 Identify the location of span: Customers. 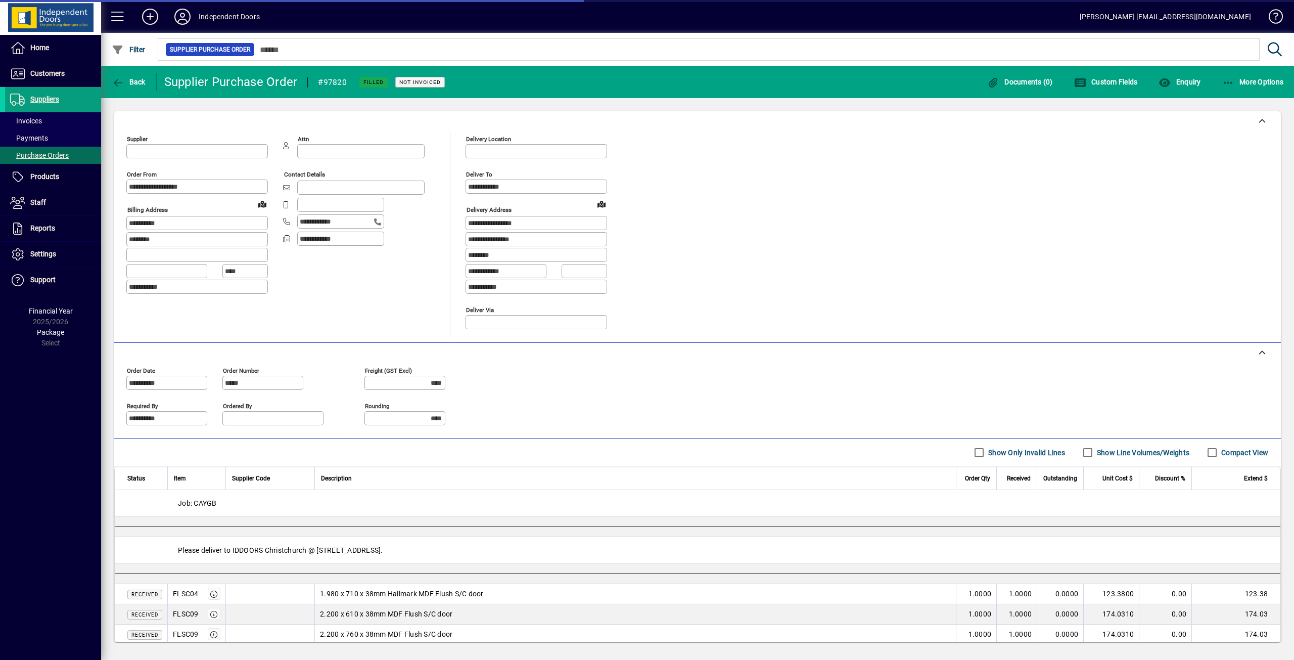
(48, 73).